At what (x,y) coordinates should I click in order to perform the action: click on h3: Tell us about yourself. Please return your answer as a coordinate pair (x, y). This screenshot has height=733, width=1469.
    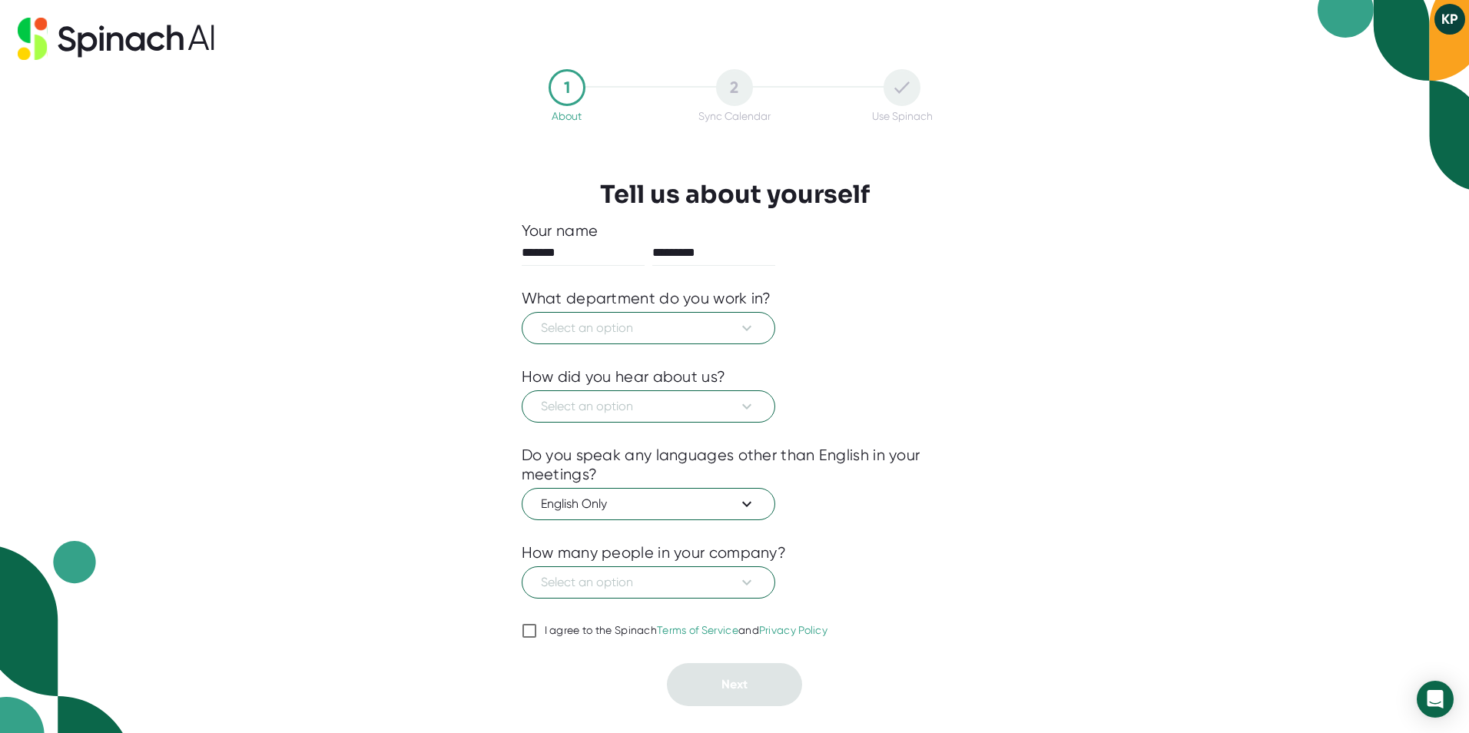
    Looking at the image, I should click on (734, 194).